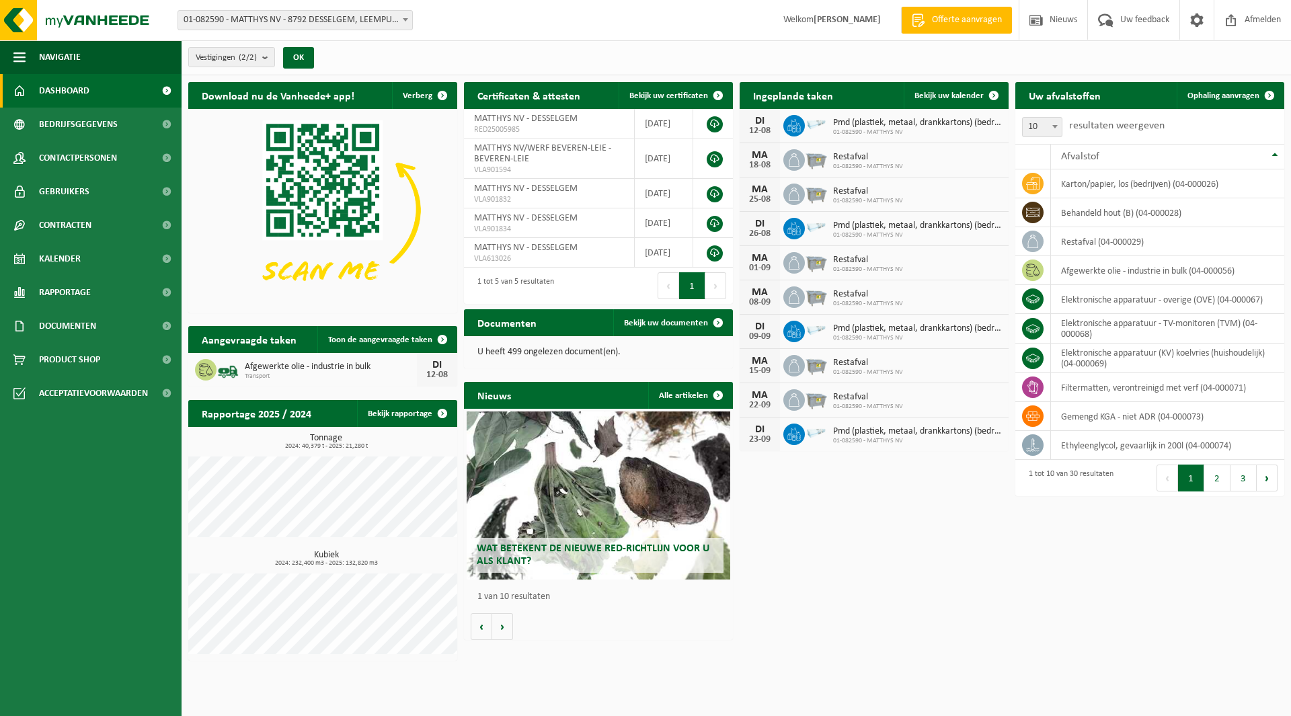 This screenshot has height=716, width=1291. Describe the element at coordinates (956, 20) in the screenshot. I see `a: Offerte aanvragen` at that location.